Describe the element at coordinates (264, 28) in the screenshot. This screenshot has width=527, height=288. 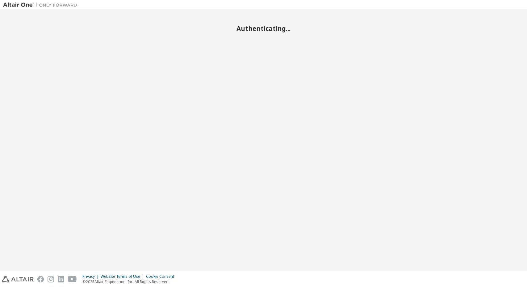
I see `h2: Authenticating...` at that location.